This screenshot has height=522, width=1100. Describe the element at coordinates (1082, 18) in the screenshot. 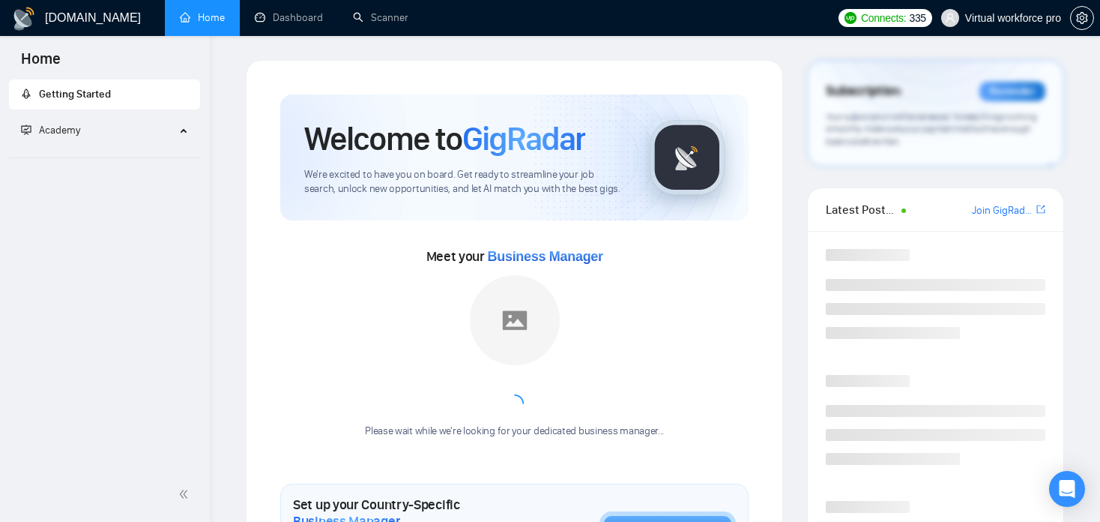

I see `button: setting` at that location.